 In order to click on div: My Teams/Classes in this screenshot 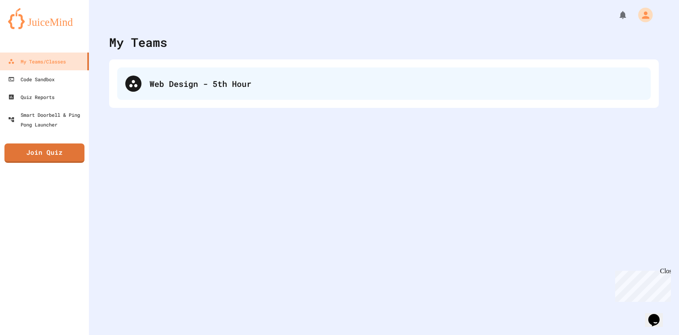, I will do `click(37, 61)`.